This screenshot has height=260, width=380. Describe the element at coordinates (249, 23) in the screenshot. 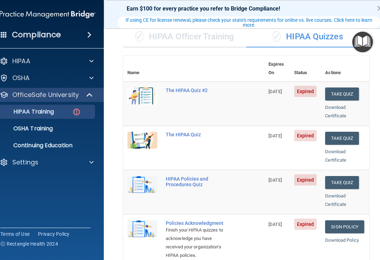

I see `button: If using CE for license renewal, please check your state's requirements for online vs. live cours...` at that location.